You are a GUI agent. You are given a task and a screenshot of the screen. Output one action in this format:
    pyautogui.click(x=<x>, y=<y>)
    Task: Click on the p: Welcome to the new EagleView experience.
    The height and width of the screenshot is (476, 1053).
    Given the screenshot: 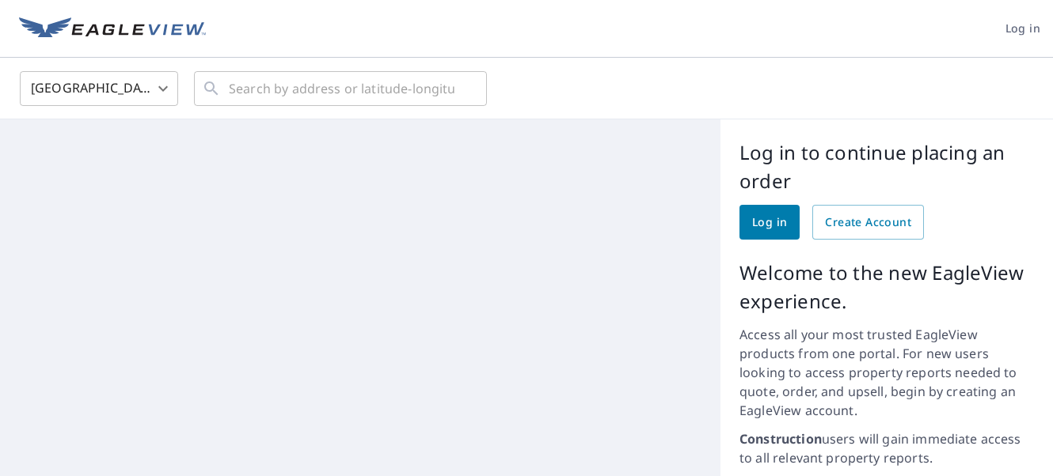 What is the action you would take?
    pyautogui.click(x=886, y=287)
    